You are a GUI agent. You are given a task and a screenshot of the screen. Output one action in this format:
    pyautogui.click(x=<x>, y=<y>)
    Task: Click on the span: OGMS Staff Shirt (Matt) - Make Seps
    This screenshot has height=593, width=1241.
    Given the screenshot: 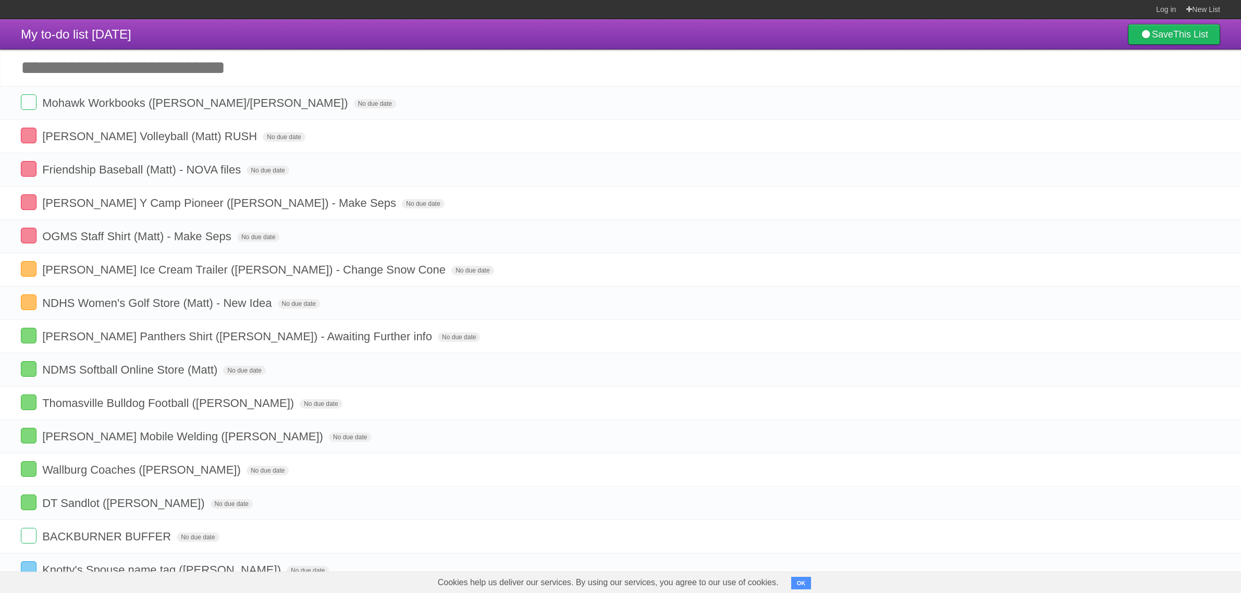 What is the action you would take?
    pyautogui.click(x=138, y=236)
    